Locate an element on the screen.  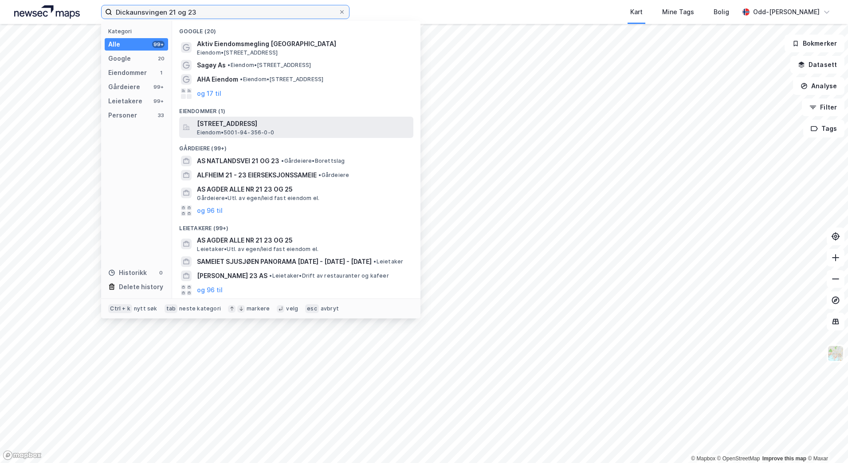
span: ALFHEIM 21 - 23 EIERSEKSJONSSAMEIE is located at coordinates (257, 175).